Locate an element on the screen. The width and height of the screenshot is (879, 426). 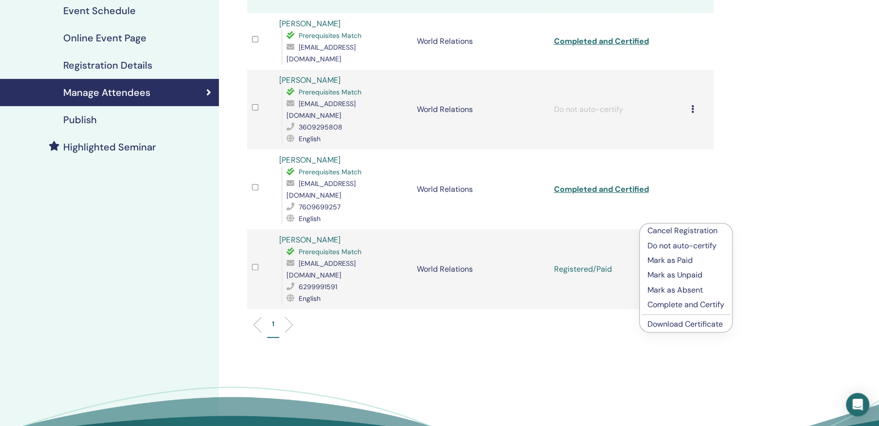
span: 3609295808 is located at coordinates (320, 127).